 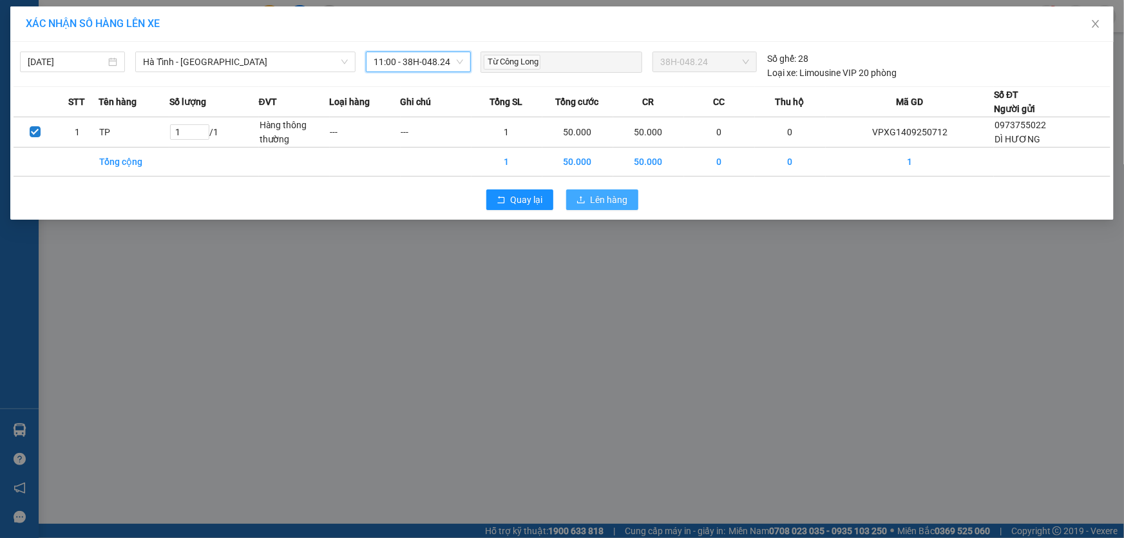 What do you see at coordinates (609, 200) in the screenshot?
I see `span: Lên hàng` at bounding box center [609, 200].